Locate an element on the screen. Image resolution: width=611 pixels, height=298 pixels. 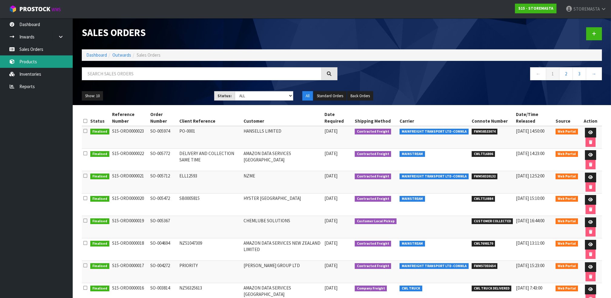
button: All is located at coordinates (308, 96).